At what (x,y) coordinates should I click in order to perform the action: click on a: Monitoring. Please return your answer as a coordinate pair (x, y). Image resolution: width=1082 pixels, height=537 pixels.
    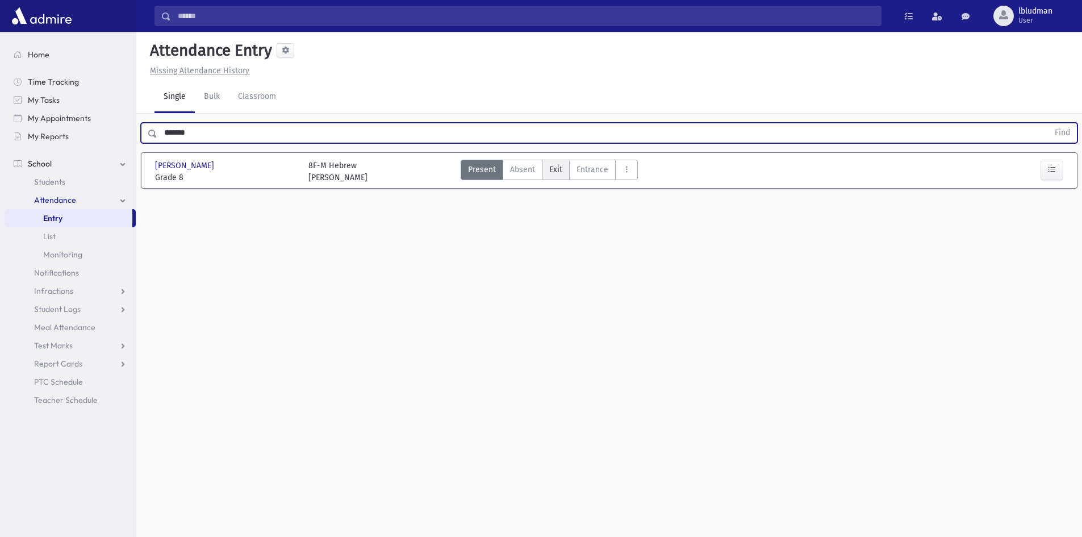
    Looking at the image, I should click on (70, 254).